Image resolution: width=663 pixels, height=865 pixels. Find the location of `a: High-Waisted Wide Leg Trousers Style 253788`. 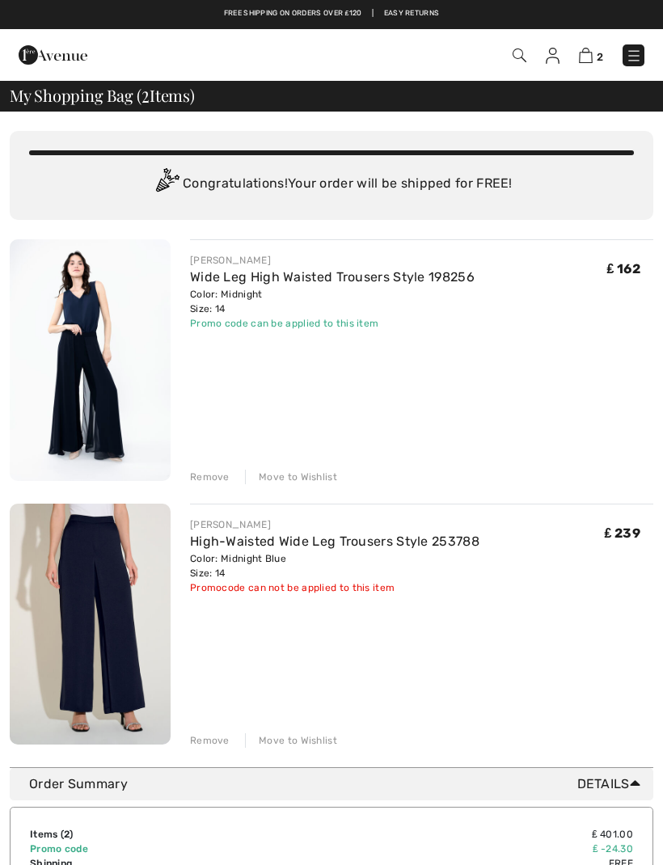

a: High-Waisted Wide Leg Trousers Style 253788 is located at coordinates (335, 541).